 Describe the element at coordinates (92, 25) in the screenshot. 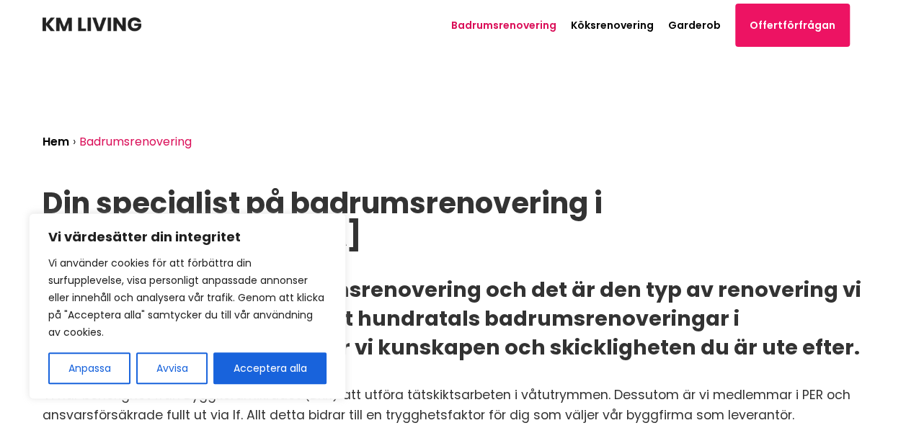

I see `img: KM Living` at that location.